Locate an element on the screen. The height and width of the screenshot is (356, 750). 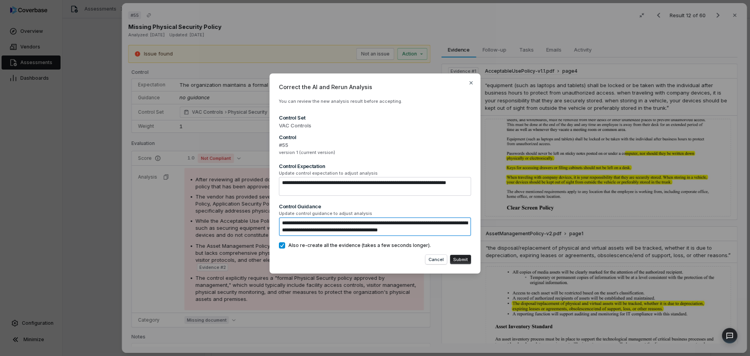
span: You can review the new analysis result before accepting. is located at coordinates (341, 101).